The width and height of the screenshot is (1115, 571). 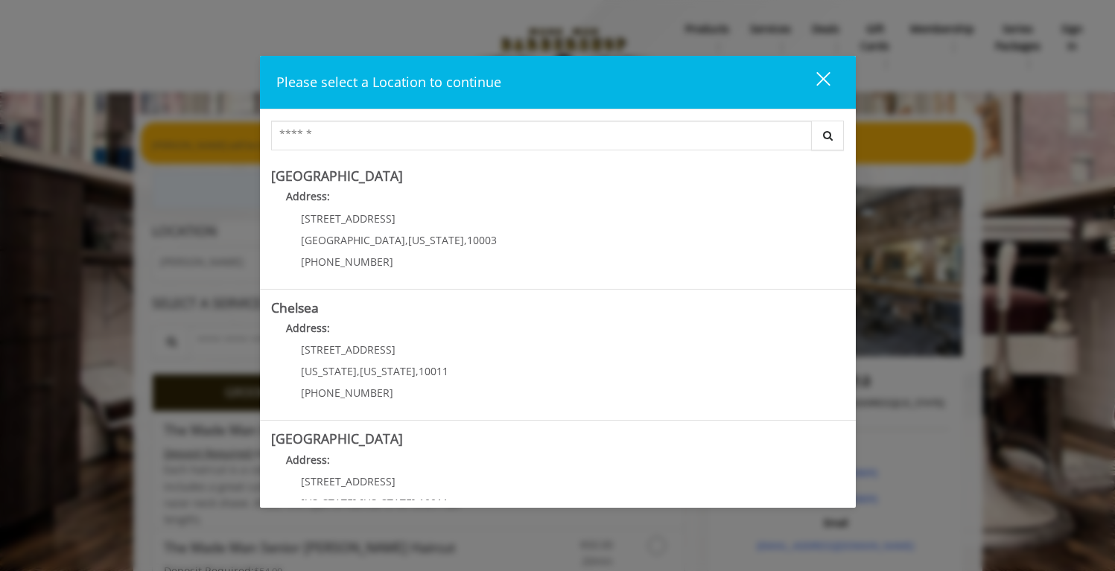 I want to click on input: Search Center, so click(x=541, y=136).